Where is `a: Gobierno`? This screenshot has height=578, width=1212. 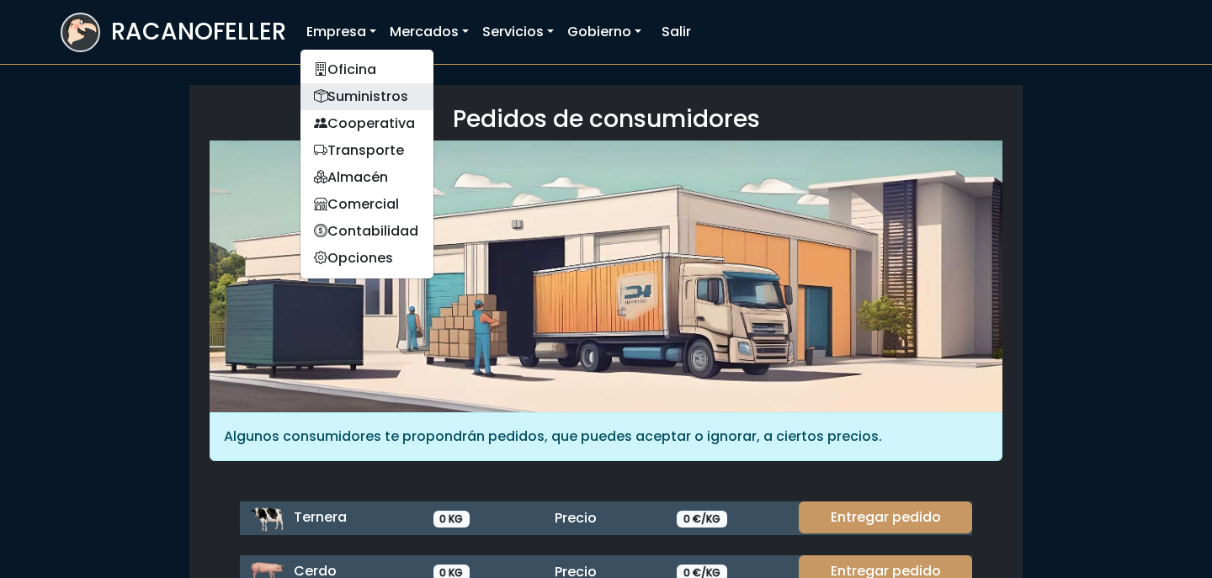 a: Gobierno is located at coordinates (604, 32).